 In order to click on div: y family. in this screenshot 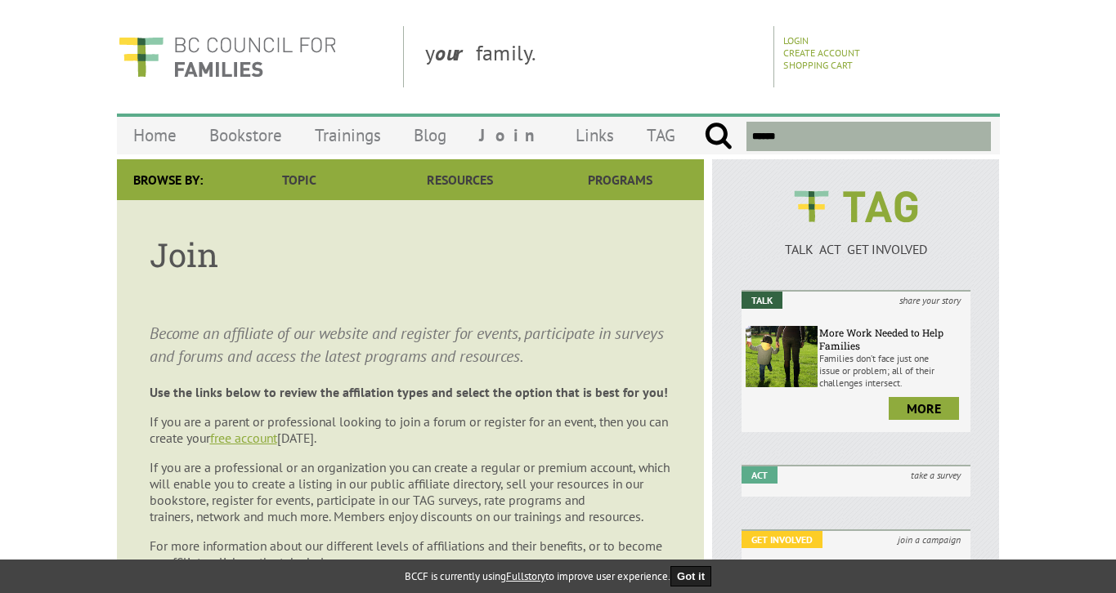, I will do `click(592, 56)`.